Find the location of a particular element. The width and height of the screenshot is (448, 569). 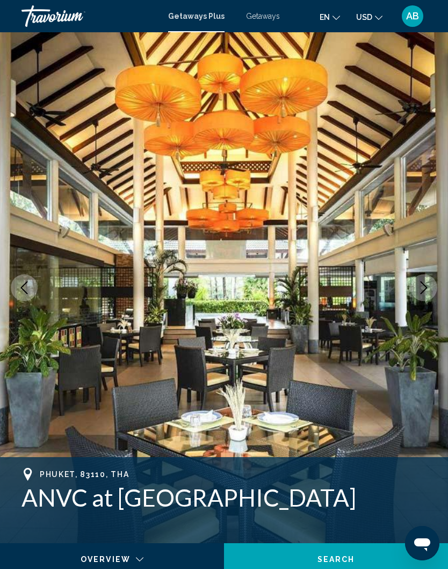

a: Travorium is located at coordinates (89, 16).